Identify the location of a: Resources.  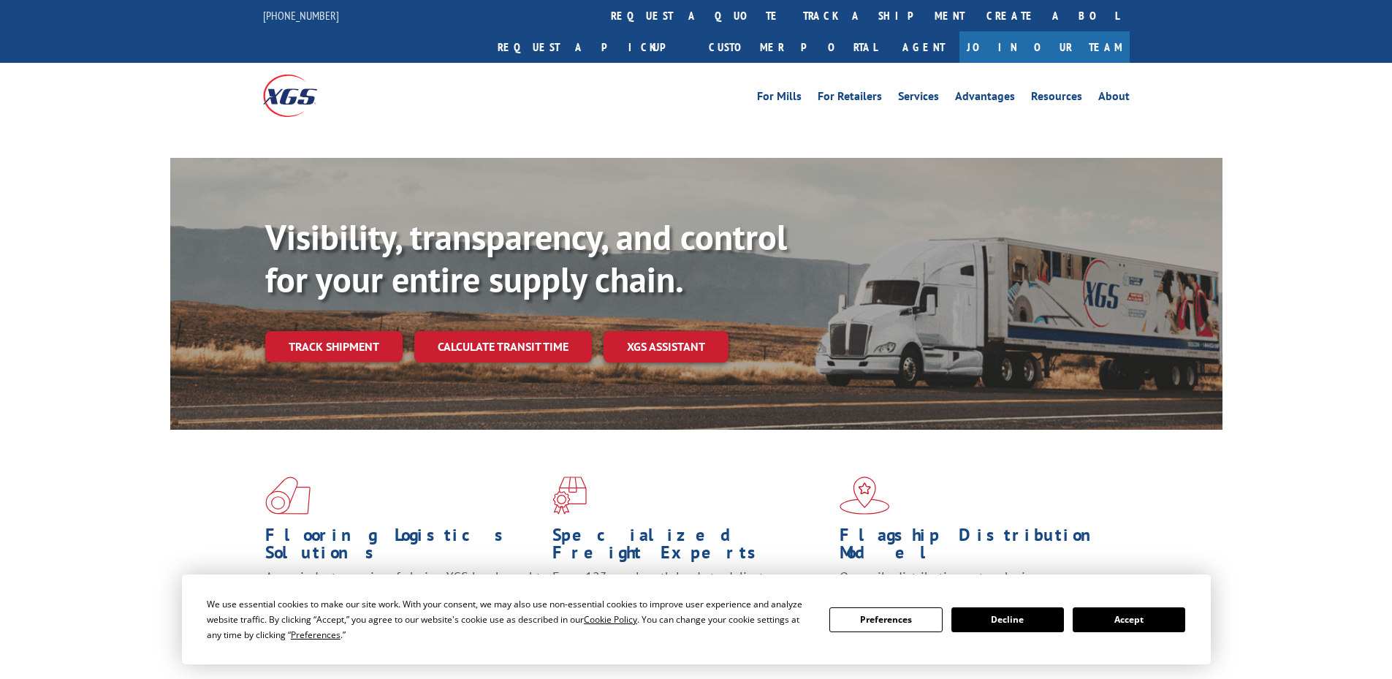
(1056, 99).